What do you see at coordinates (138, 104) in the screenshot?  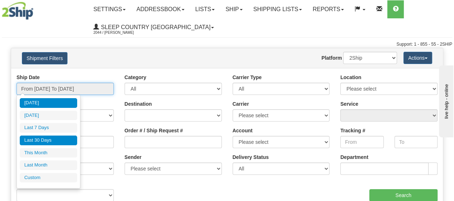 I see `label: Destination` at bounding box center [138, 104].